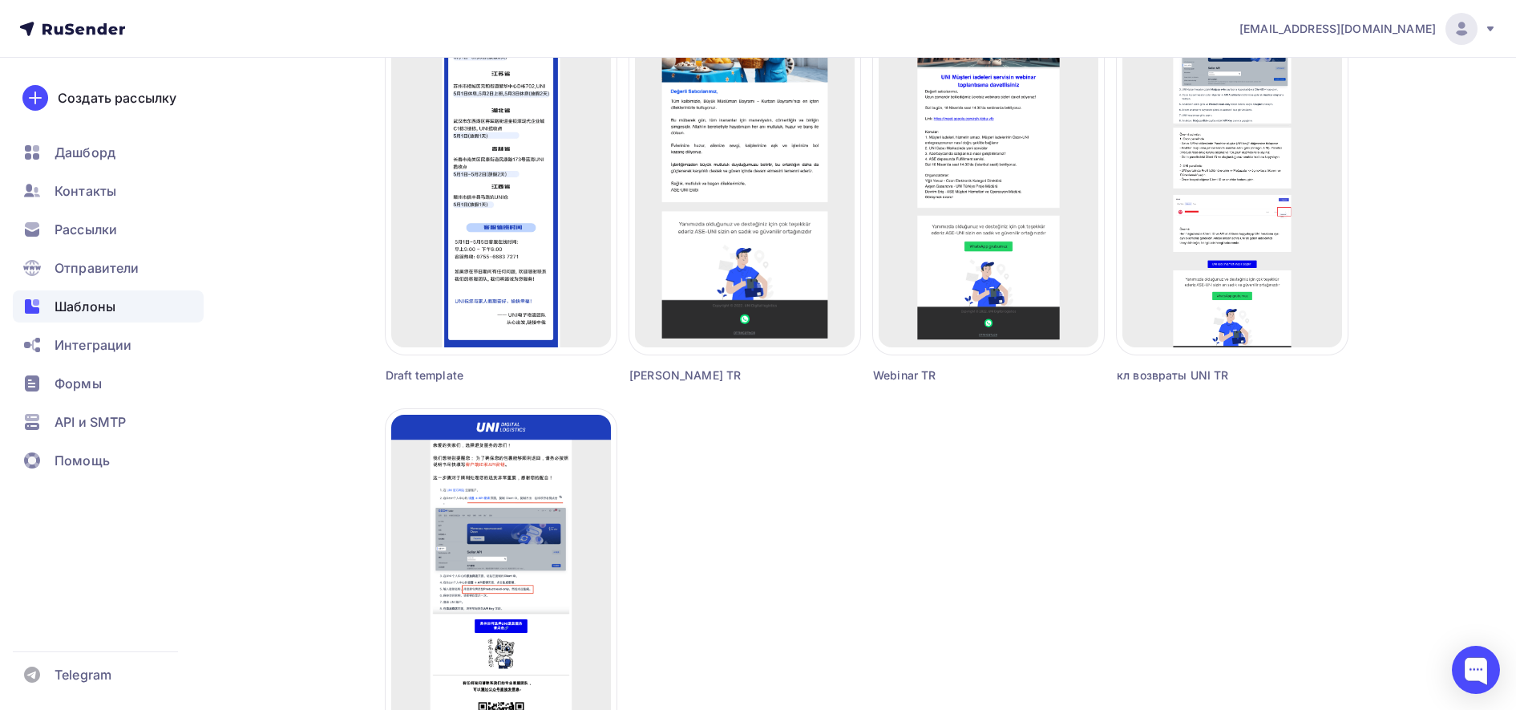 The width and height of the screenshot is (1516, 710). Describe the element at coordinates (83, 674) in the screenshot. I see `span: Telegram` at that location.